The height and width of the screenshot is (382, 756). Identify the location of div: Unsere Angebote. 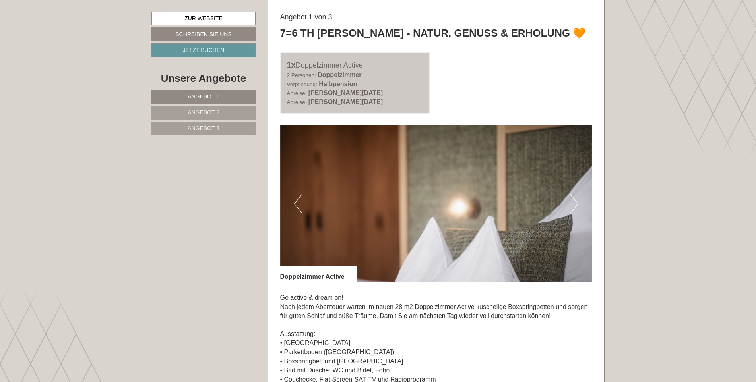
(203, 78).